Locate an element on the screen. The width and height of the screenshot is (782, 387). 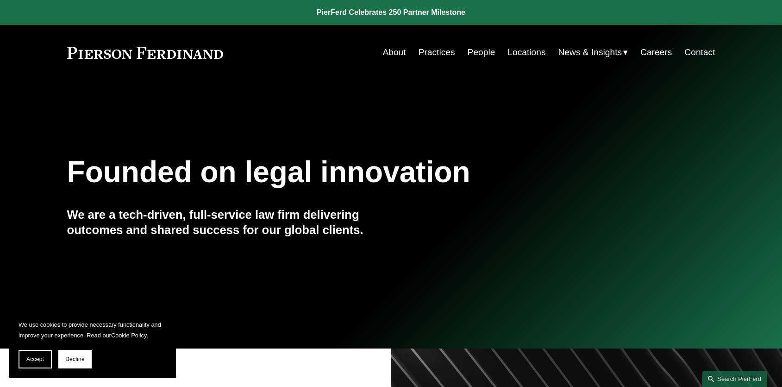
span: News & Insights is located at coordinates (590, 52).